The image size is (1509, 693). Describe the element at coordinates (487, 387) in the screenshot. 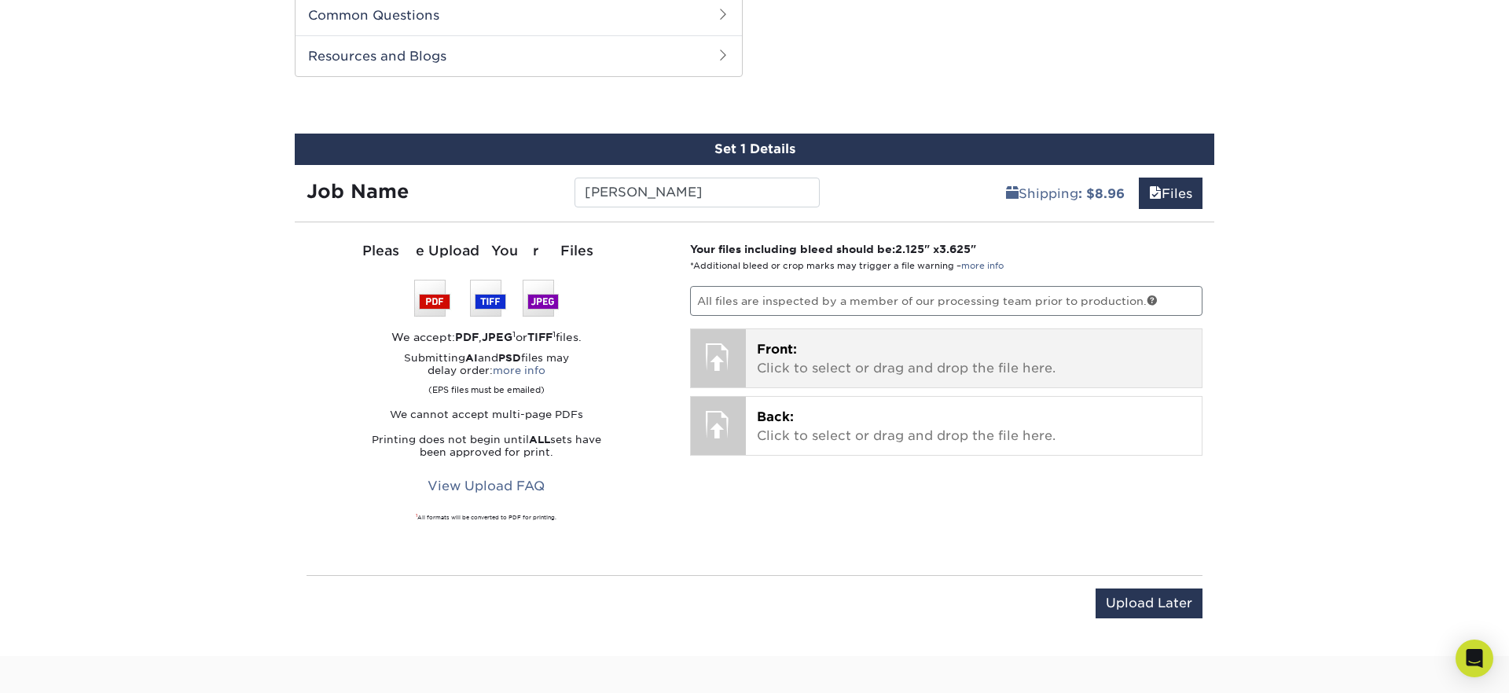

I see `small: (EPS files must be emailed)` at that location.